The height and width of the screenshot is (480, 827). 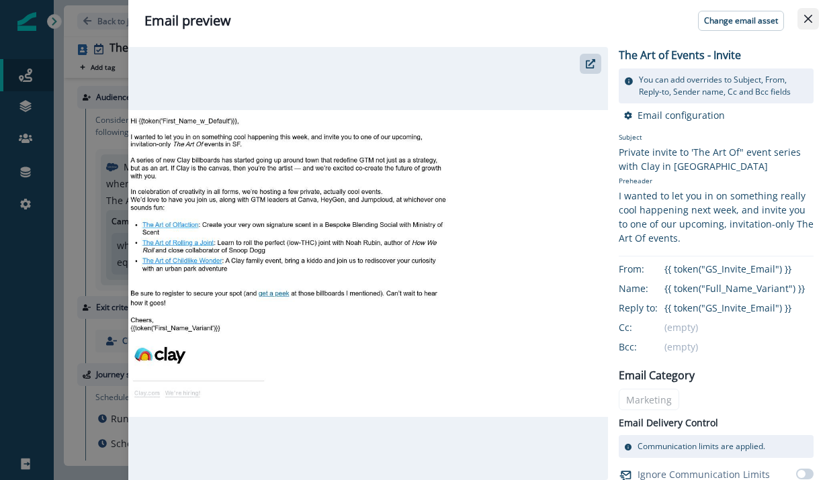 What do you see at coordinates (741, 21) in the screenshot?
I see `button: Change email asset` at bounding box center [741, 21].